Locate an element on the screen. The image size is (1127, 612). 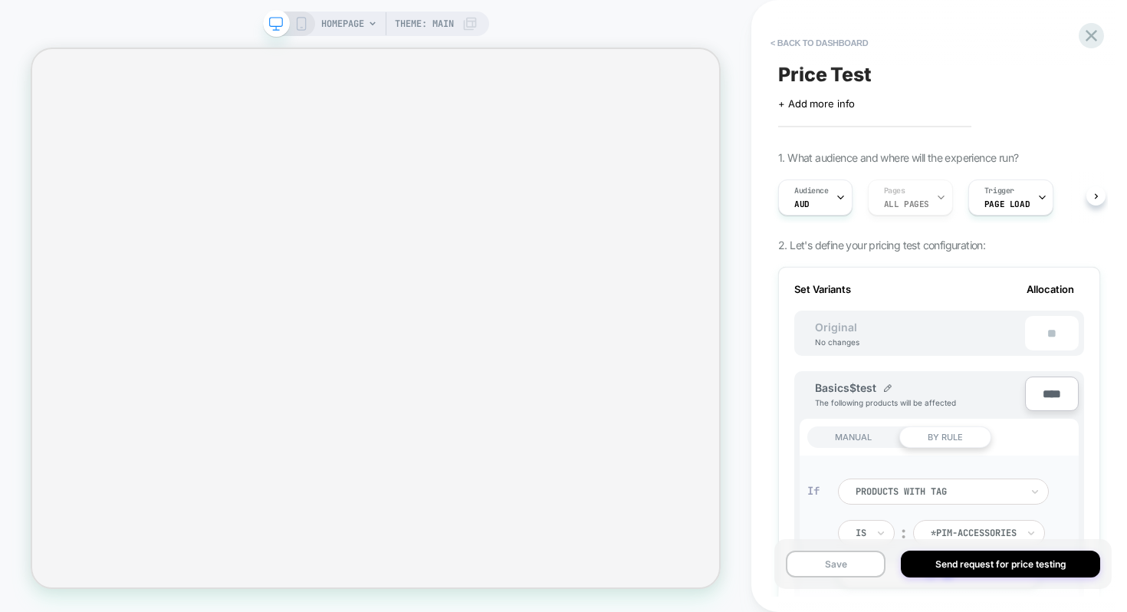
span: Original is located at coordinates (836, 327).